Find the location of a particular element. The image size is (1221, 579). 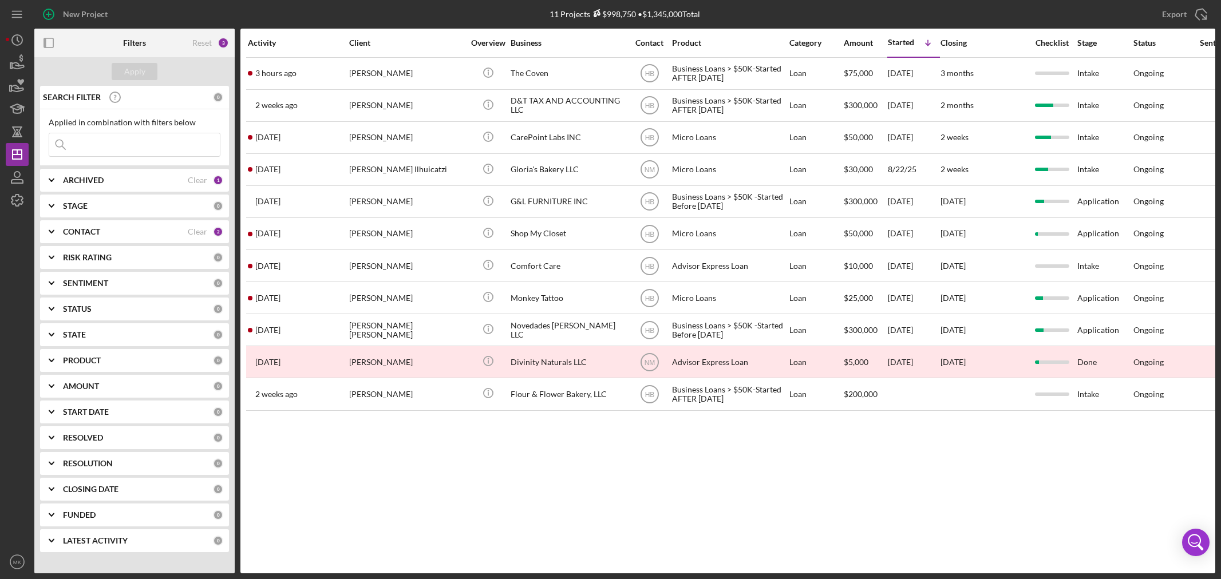

div: Business is located at coordinates (568, 43).